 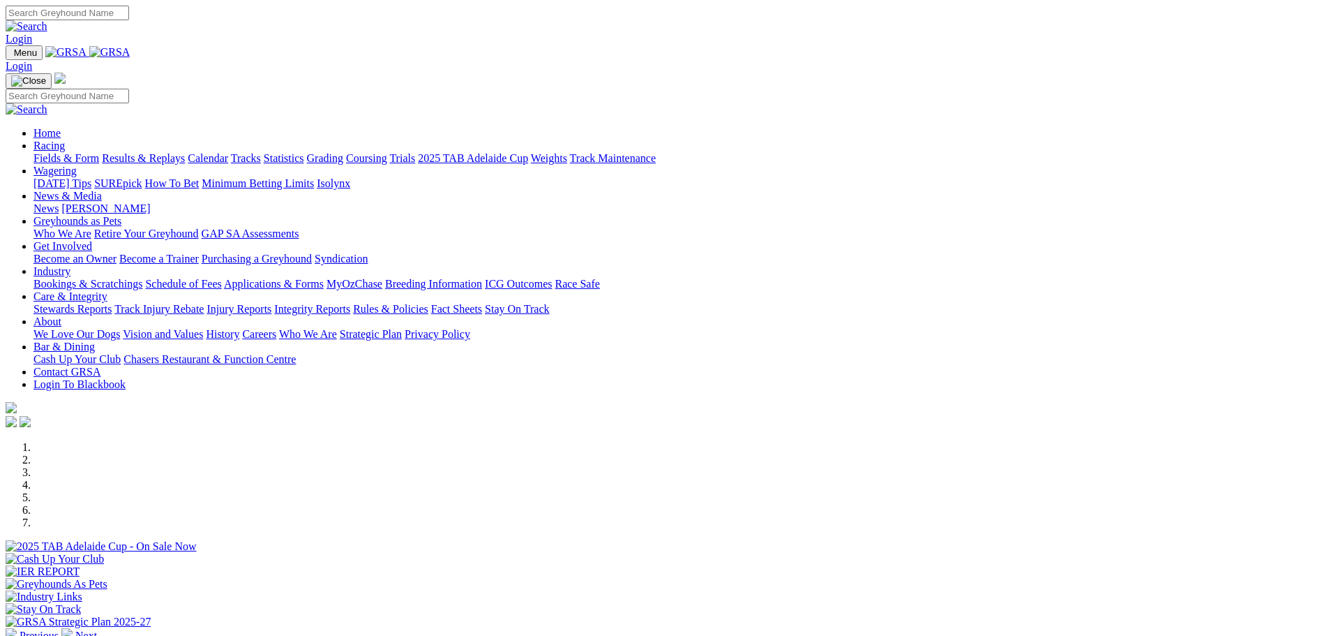 What do you see at coordinates (437, 334) in the screenshot?
I see `a: Privacy Policy` at bounding box center [437, 334].